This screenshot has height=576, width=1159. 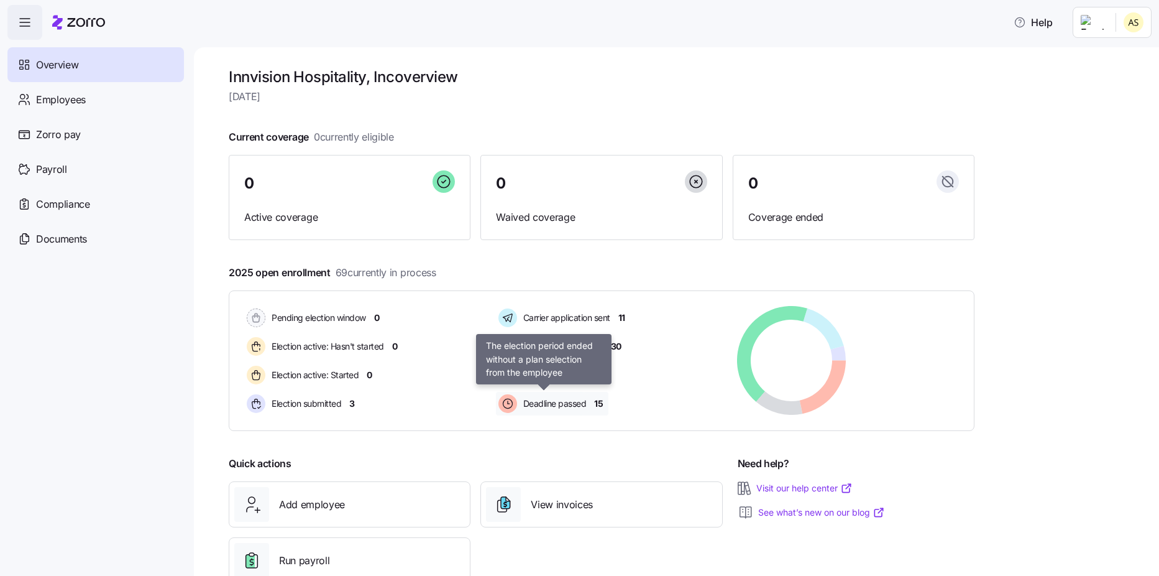 I want to click on span: Waived election, so click(x=551, y=375).